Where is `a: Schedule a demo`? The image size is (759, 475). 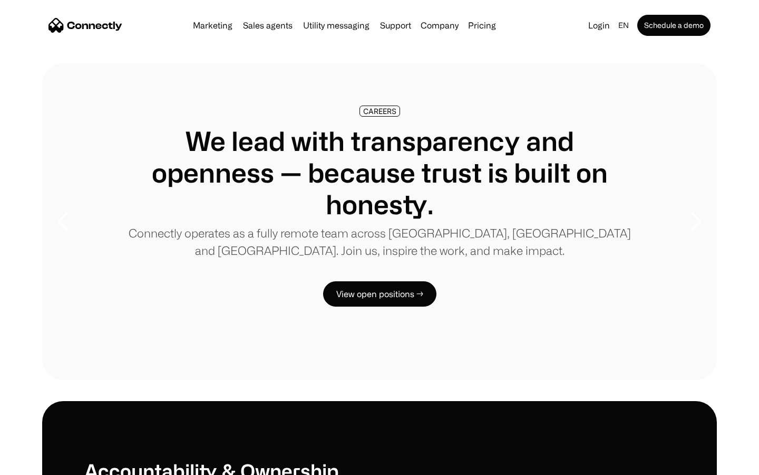 a: Schedule a demo is located at coordinates (674, 25).